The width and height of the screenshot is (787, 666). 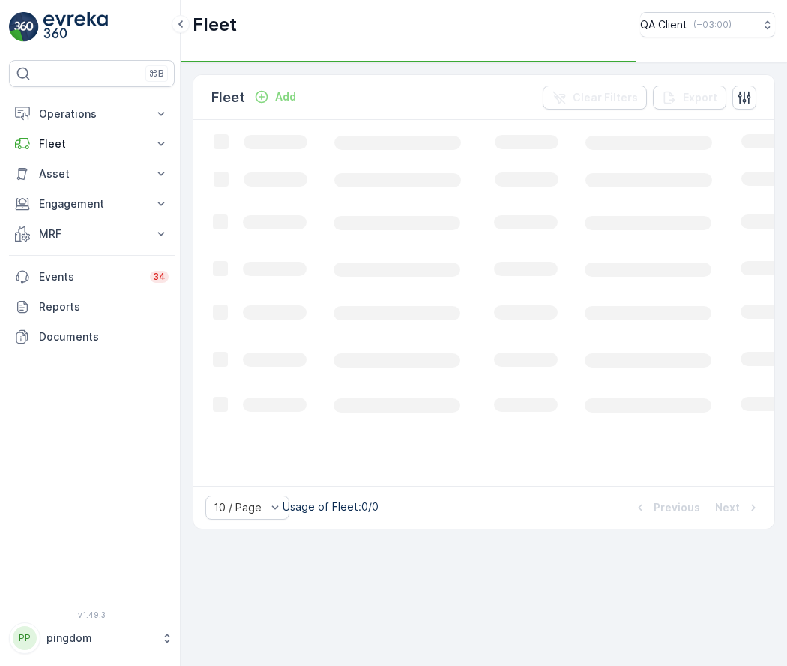 I want to click on a: Events34, so click(x=91, y=277).